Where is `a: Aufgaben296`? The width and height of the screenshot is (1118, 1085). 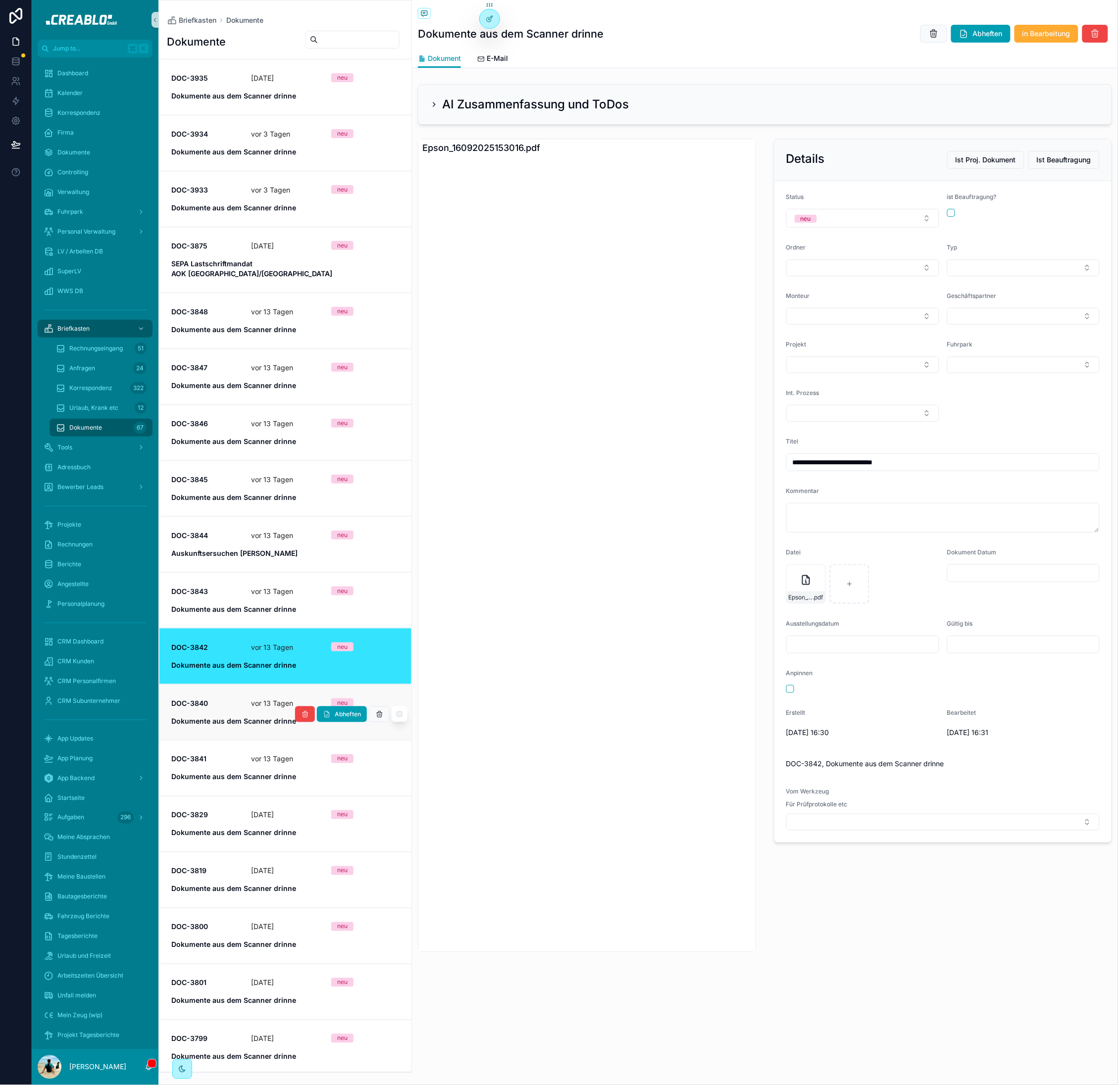
a: Aufgaben296 is located at coordinates (95, 818).